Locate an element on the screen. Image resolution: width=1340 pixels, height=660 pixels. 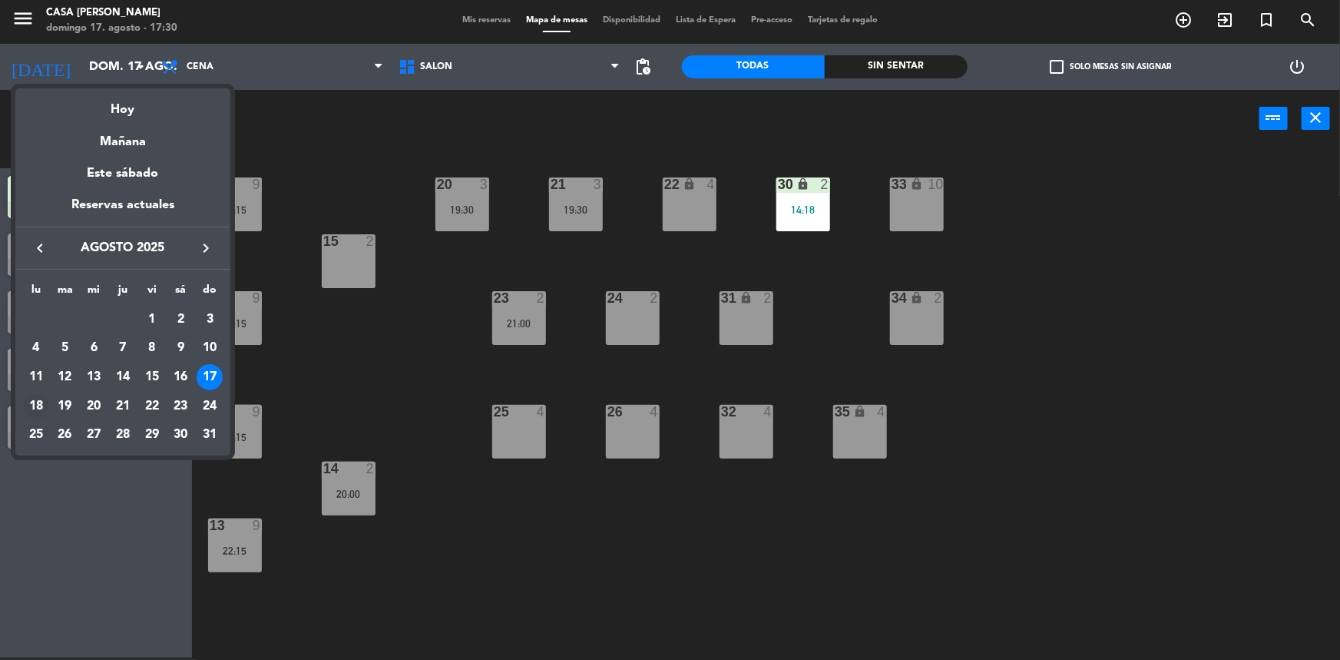
div: 21 is located at coordinates (123, 406).